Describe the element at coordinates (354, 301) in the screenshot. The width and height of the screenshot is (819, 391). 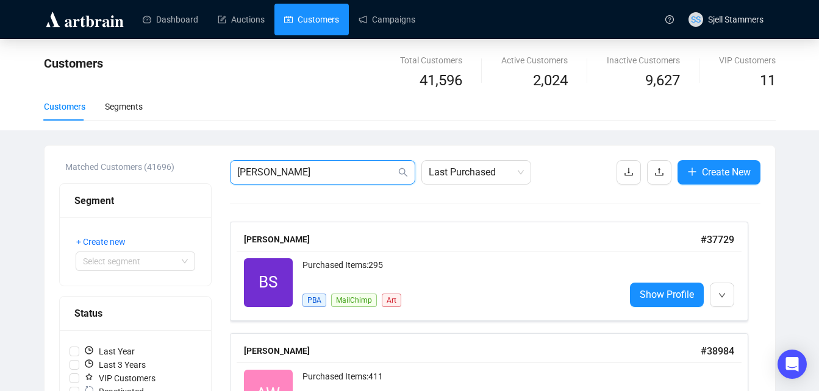
I see `span: MailChimp` at that location.